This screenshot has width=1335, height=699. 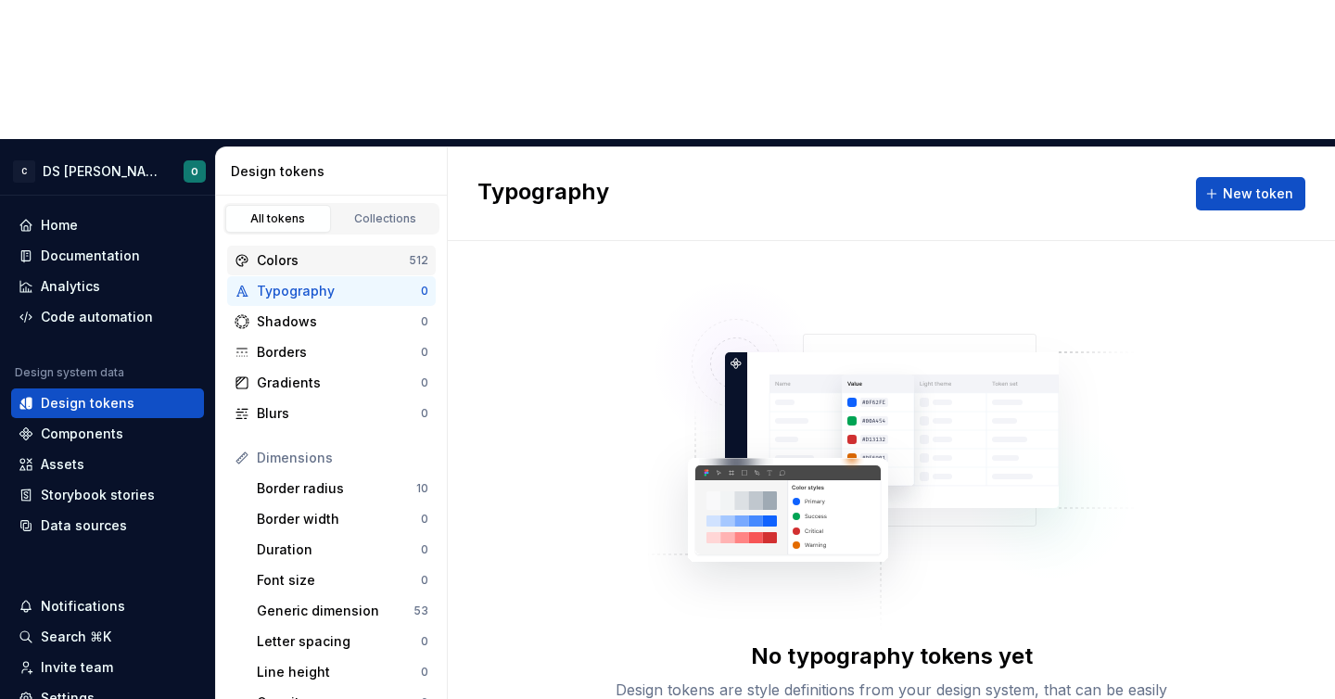 What do you see at coordinates (338, 550) in the screenshot?
I see `div: Duration` at bounding box center [338, 550].